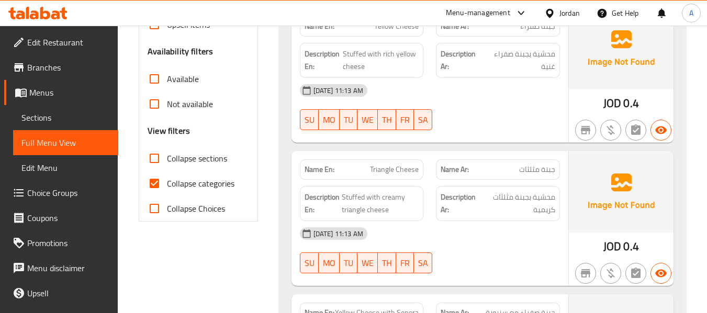 This screenshot has height=313, width=707. Describe the element at coordinates (61, 268) in the screenshot. I see `a: Menu disclaimer` at that location.